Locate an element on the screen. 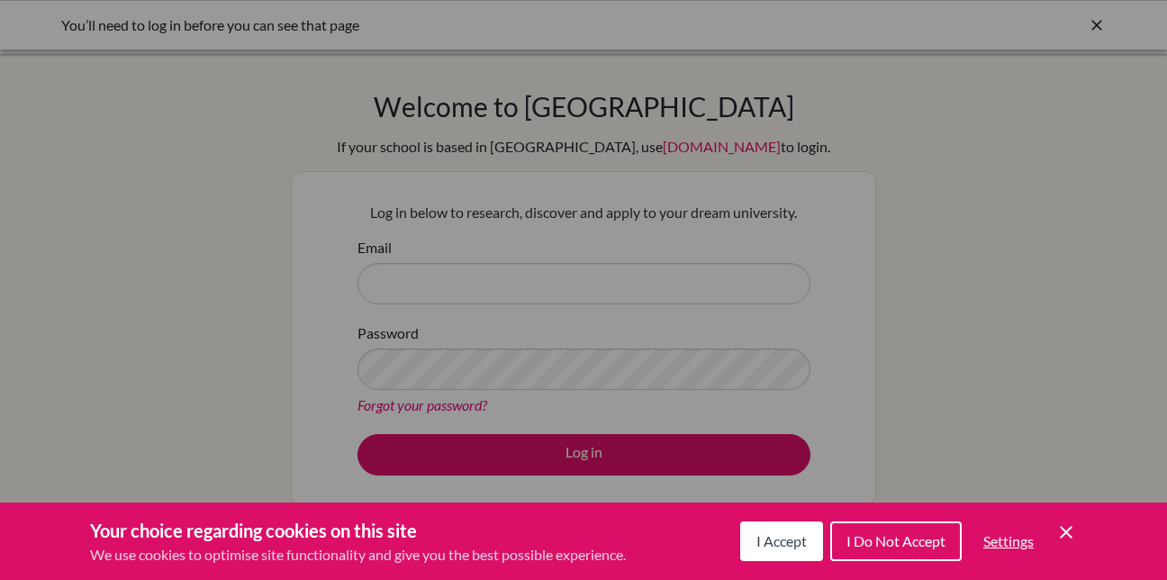 This screenshot has width=1167, height=580. span: I Do Not Accept is located at coordinates (896, 540).